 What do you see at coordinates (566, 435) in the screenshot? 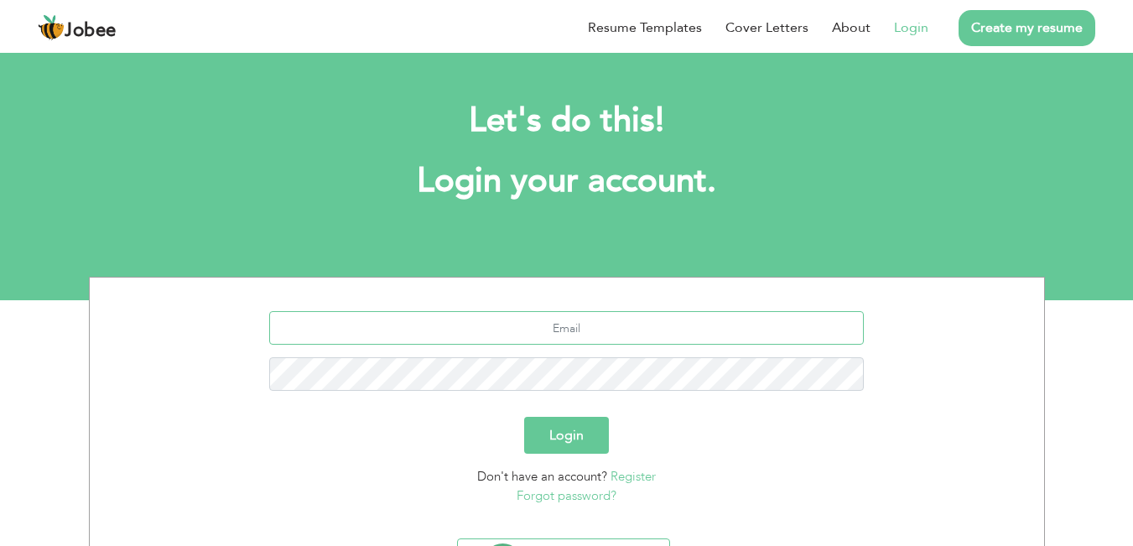
I see `button: Login` at bounding box center [566, 435].